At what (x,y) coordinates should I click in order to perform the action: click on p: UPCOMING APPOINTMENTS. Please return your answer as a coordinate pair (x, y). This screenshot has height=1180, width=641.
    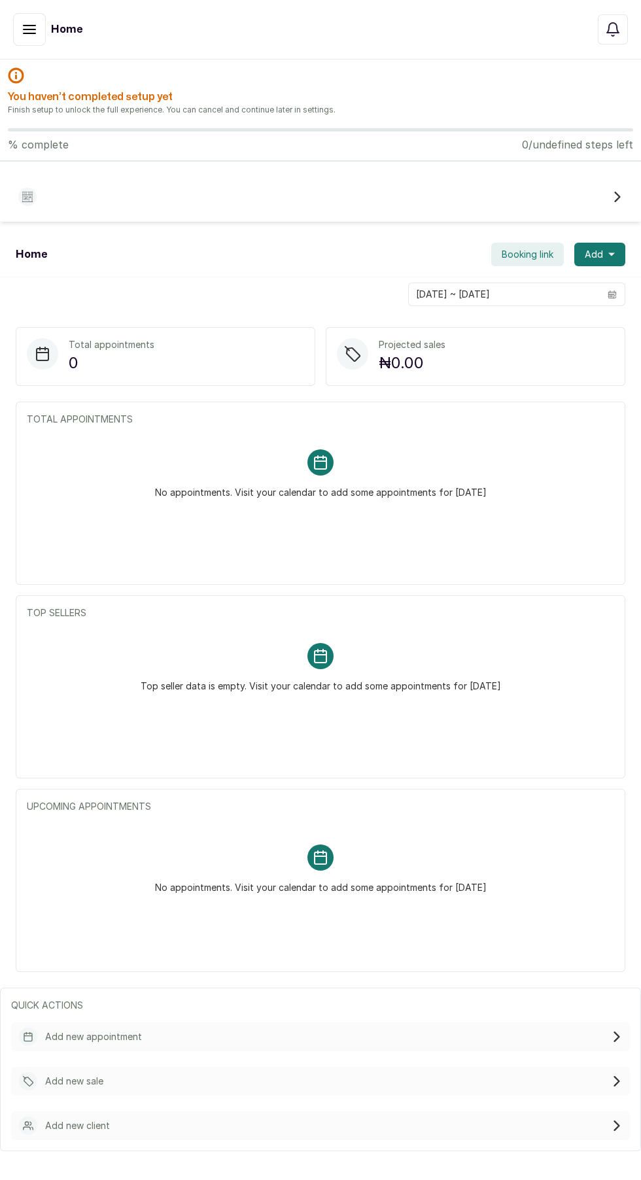
    Looking at the image, I should click on (321, 807).